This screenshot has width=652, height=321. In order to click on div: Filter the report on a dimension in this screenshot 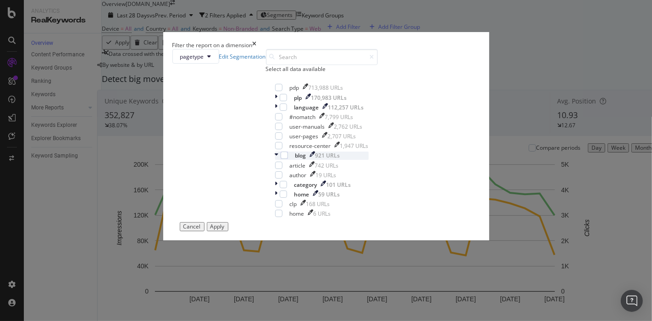, I will do `click(212, 45)`.